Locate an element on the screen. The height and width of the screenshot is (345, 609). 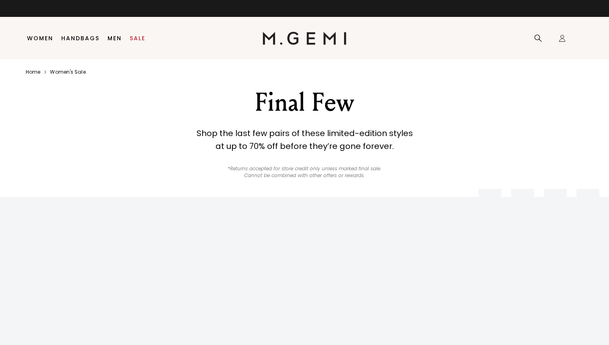
a: Home is located at coordinates (33, 72).